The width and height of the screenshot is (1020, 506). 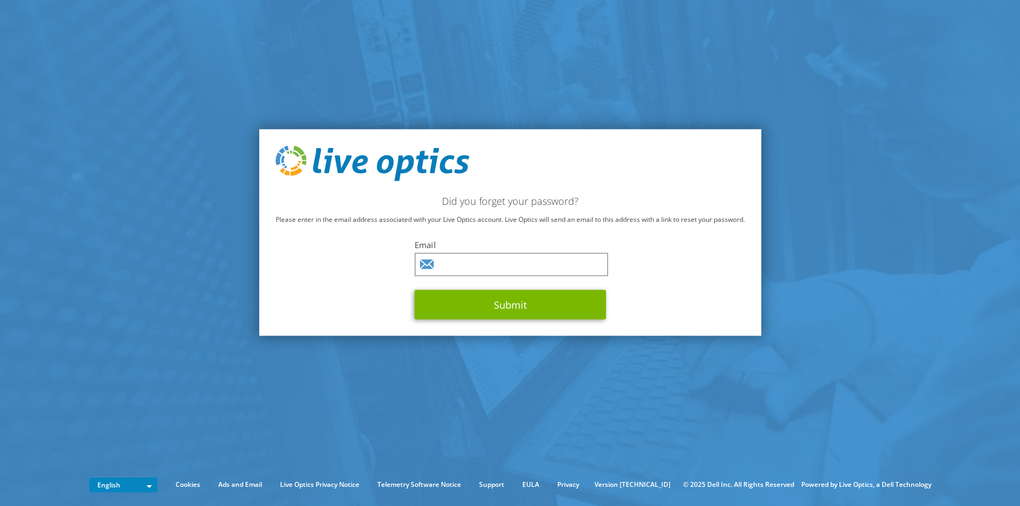 I want to click on img: live_optics_svg.svg, so click(x=372, y=164).